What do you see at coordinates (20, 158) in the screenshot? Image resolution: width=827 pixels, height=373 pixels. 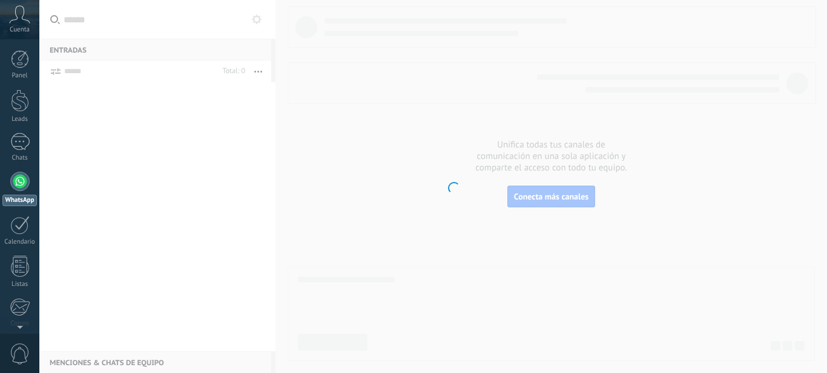 I see `div: Chats` at bounding box center [20, 158].